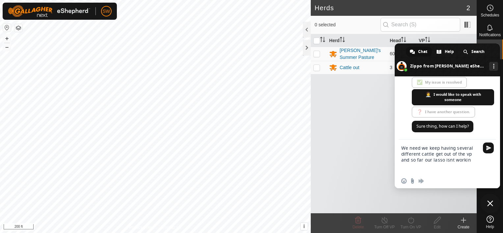  I want to click on input: Search (S), so click(421, 25).